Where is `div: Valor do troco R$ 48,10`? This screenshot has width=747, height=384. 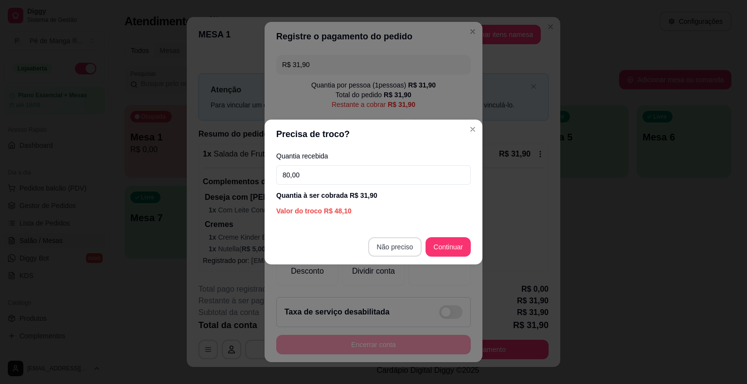 div: Valor do troco R$ 48,10 is located at coordinates (374, 211).